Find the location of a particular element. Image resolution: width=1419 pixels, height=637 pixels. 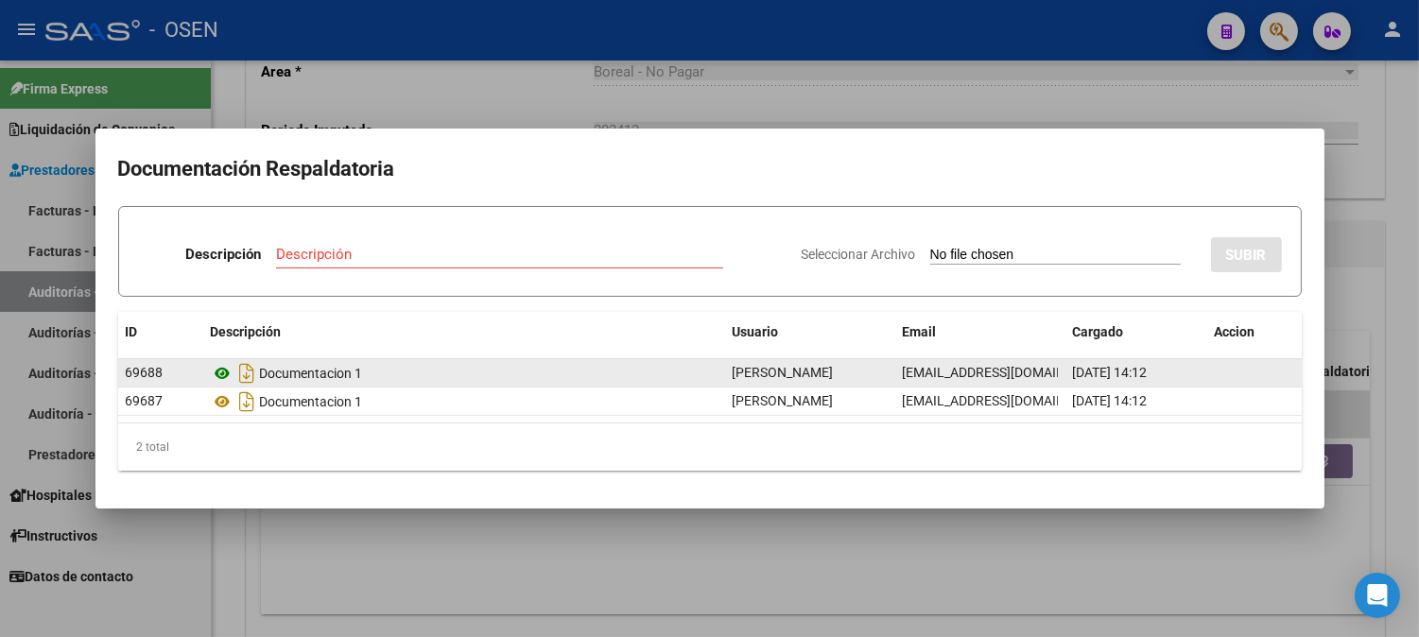

span: 69687 is located at coordinates (145, 401).